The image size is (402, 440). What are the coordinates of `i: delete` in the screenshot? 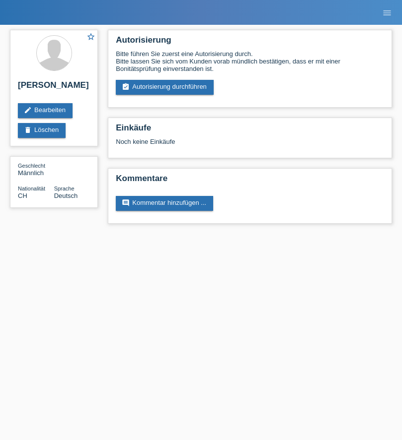 It's located at (28, 130).